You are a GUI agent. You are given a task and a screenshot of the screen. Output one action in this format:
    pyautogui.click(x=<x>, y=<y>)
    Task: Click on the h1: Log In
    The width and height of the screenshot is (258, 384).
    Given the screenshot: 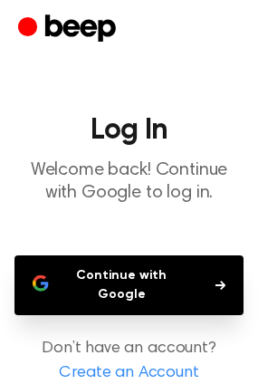 What is the action you would take?
    pyautogui.click(x=129, y=131)
    